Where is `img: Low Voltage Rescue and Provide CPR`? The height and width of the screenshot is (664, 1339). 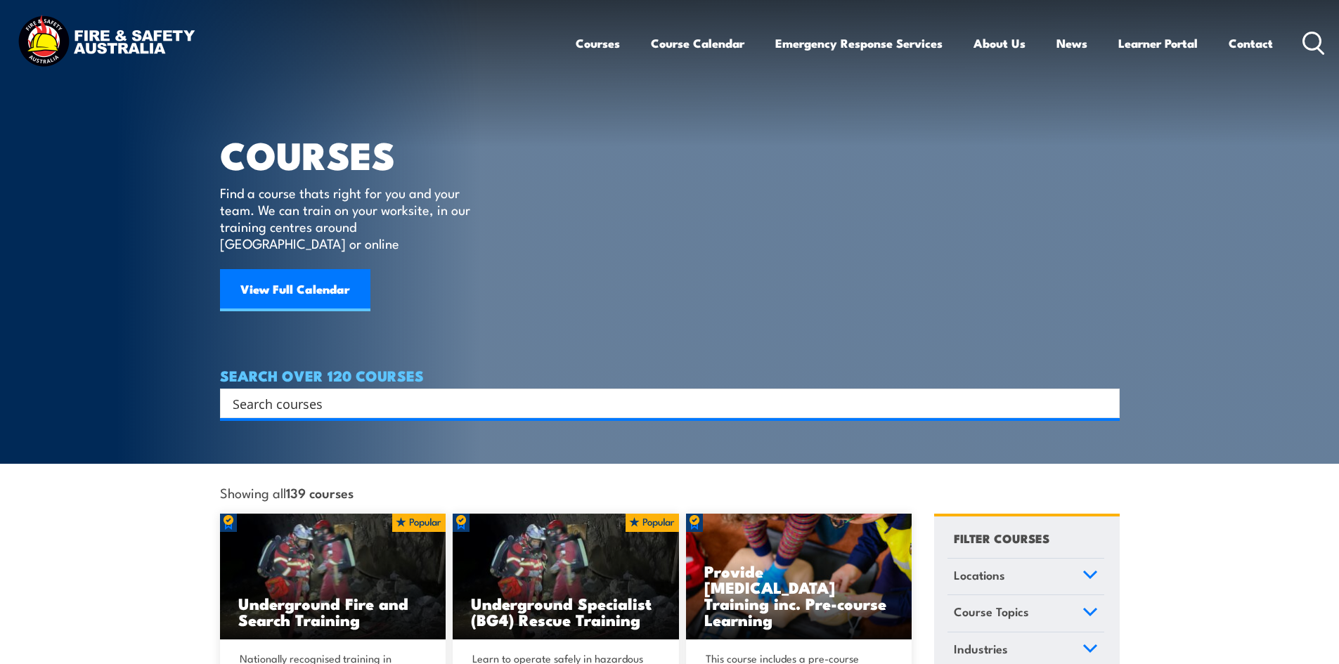
img: Low Voltage Rescue and Provide CPR is located at coordinates (799, 577).